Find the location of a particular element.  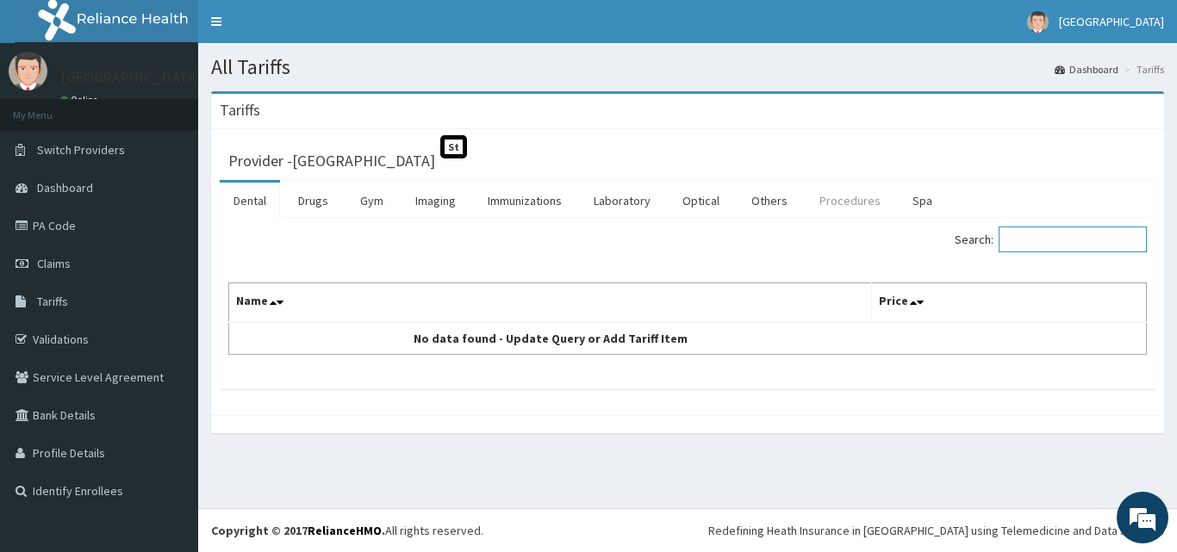

a: Immunizations is located at coordinates (525, 201).